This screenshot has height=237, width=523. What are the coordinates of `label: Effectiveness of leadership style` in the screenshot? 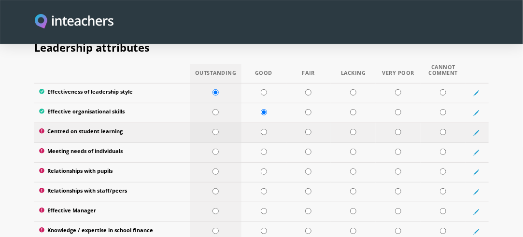 It's located at (112, 93).